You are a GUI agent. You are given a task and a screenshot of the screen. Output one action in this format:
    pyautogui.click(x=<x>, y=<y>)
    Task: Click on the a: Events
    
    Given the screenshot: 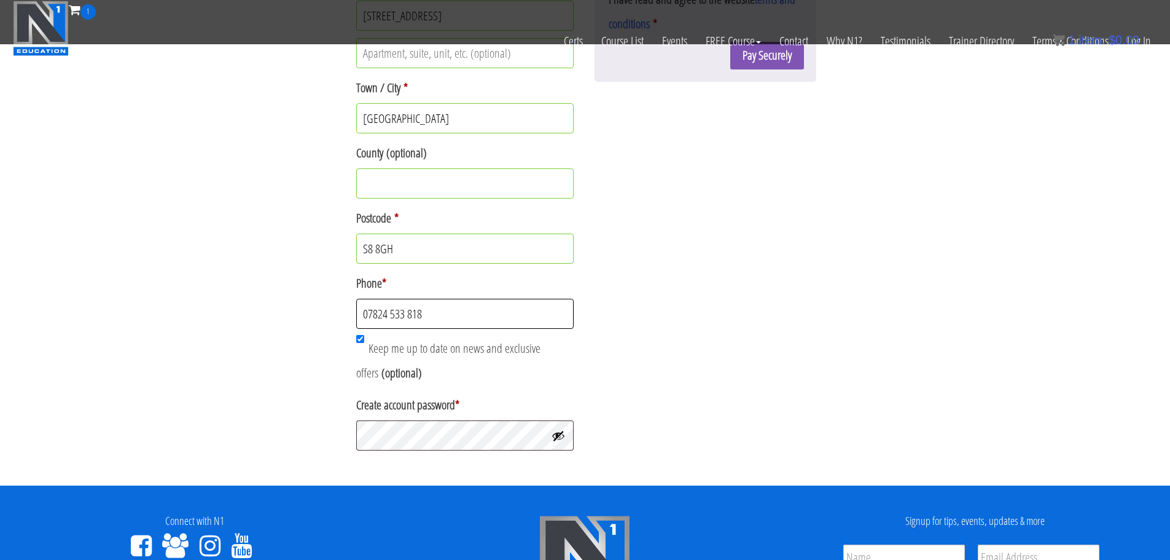 What is the action you would take?
    pyautogui.click(x=674, y=41)
    